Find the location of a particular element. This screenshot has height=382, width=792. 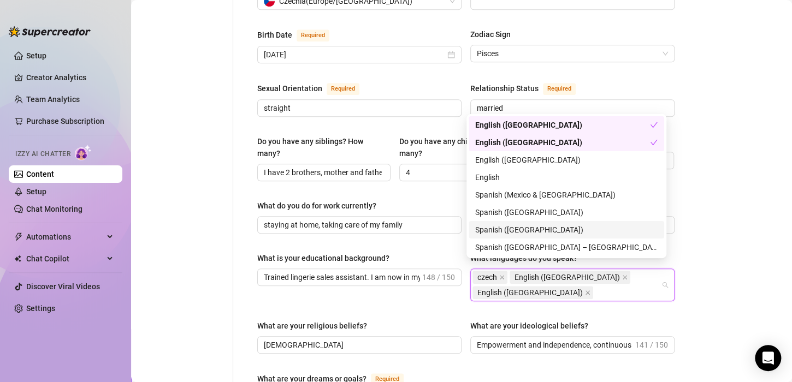

input: Sexual Orientation is located at coordinates (358, 108).